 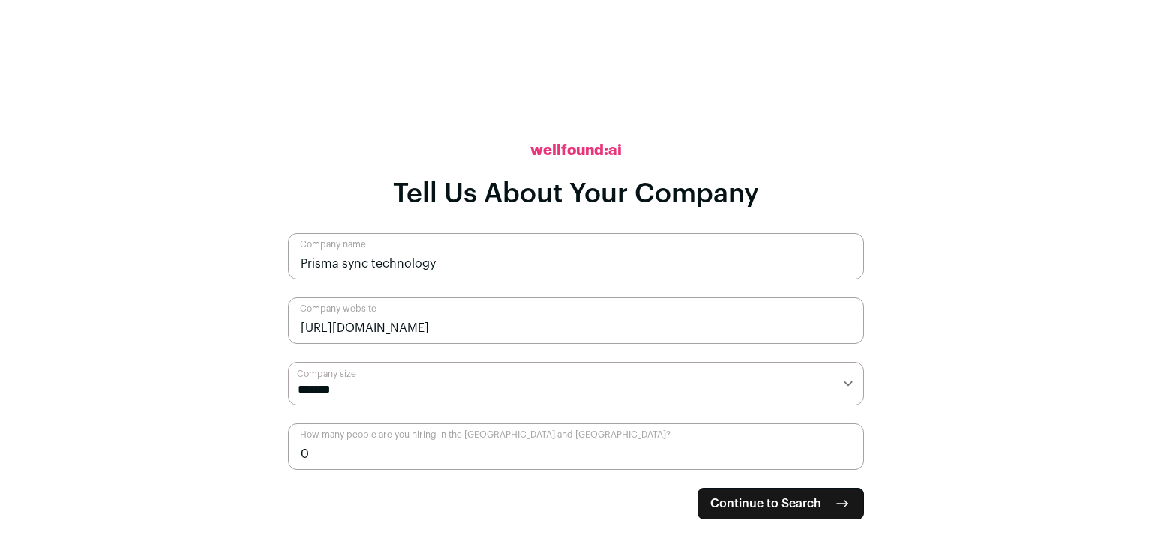 What do you see at coordinates (576, 256) in the screenshot?
I see `input: Company name` at bounding box center [576, 256].